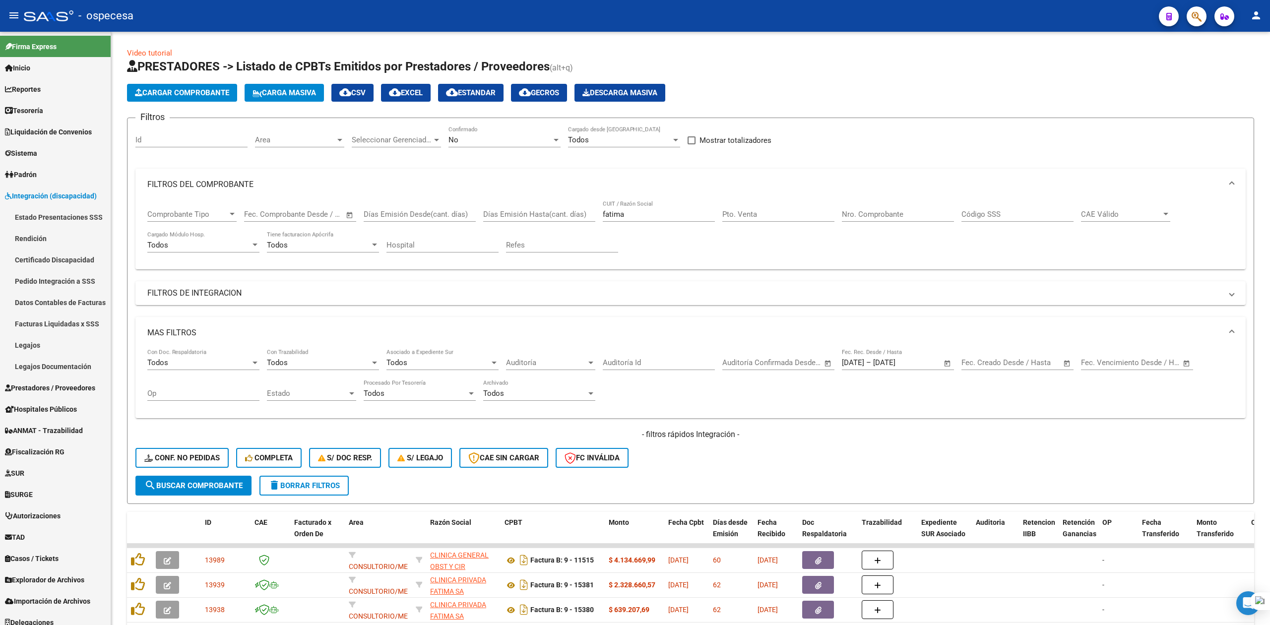 The width and height of the screenshot is (1270, 625). I want to click on datatable-header-cell: Días desde Emisión, so click(732, 534).